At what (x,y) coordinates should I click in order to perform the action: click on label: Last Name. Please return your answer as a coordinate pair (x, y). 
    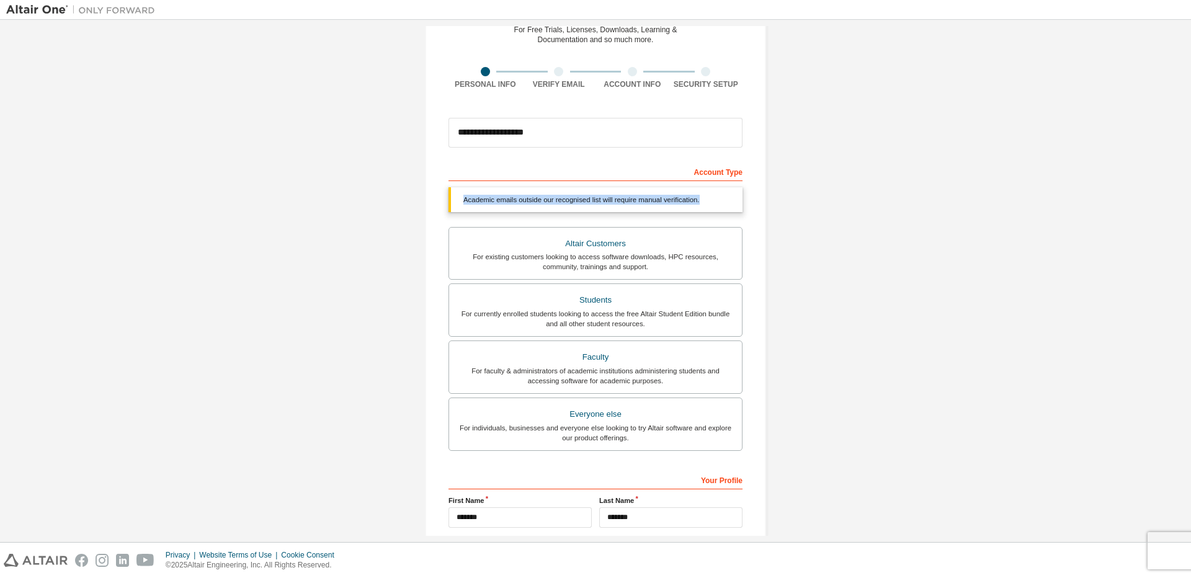
    Looking at the image, I should click on (670, 500).